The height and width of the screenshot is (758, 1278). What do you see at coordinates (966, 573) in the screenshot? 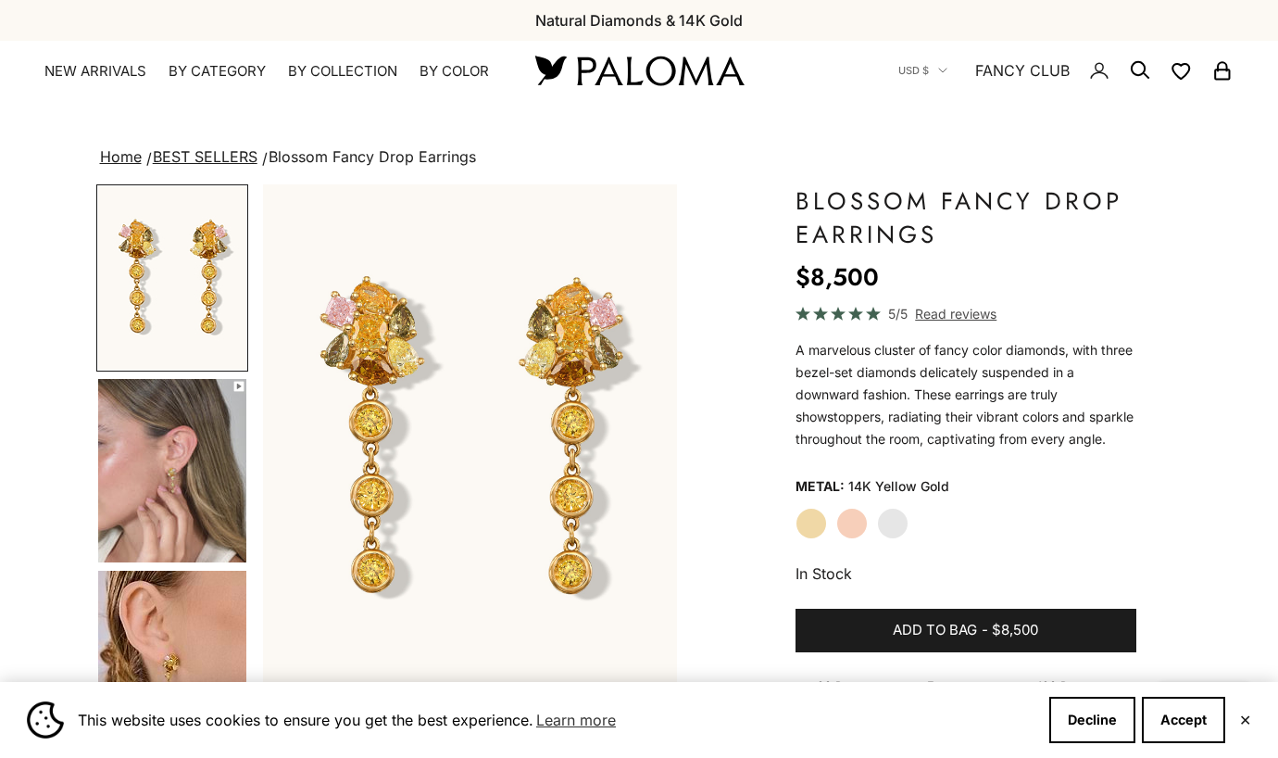
I see `p: In Stock` at bounding box center [966, 573].